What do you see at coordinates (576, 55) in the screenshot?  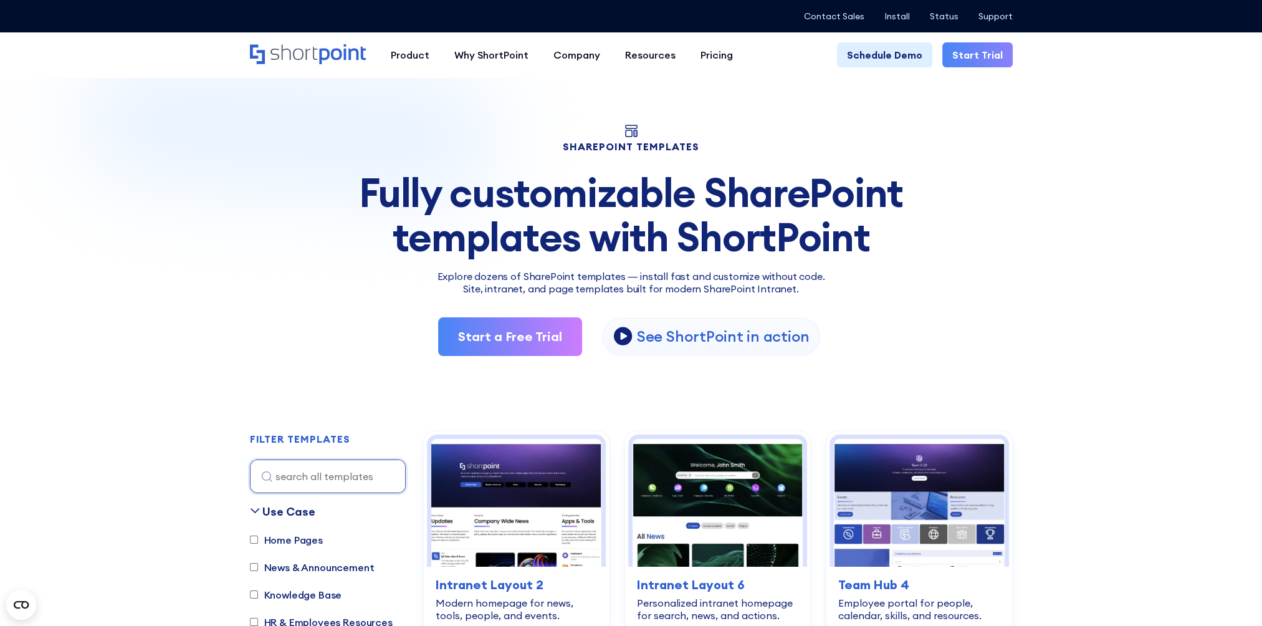 I see `div: Company` at bounding box center [576, 55].